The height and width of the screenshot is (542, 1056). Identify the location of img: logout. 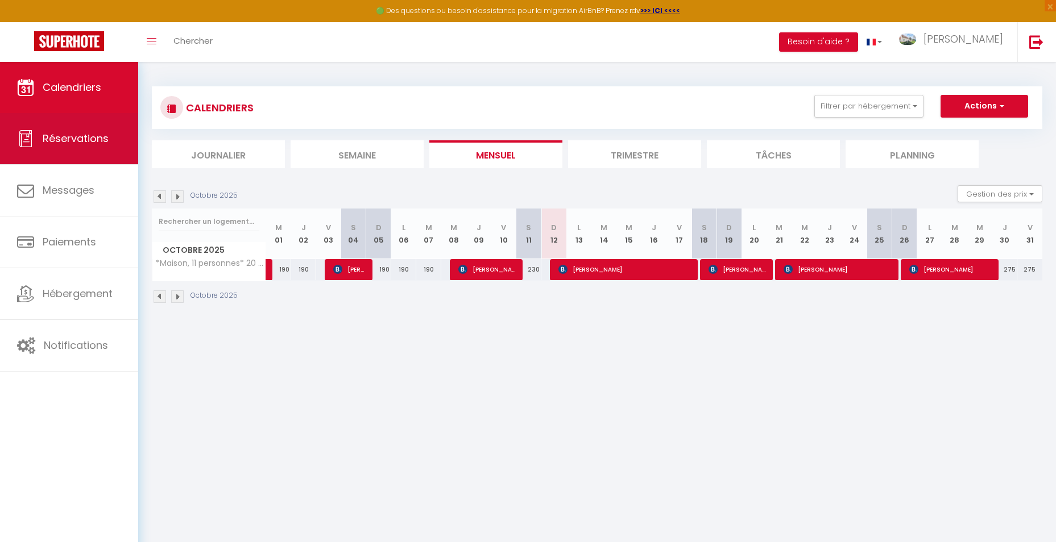
(1036, 41).